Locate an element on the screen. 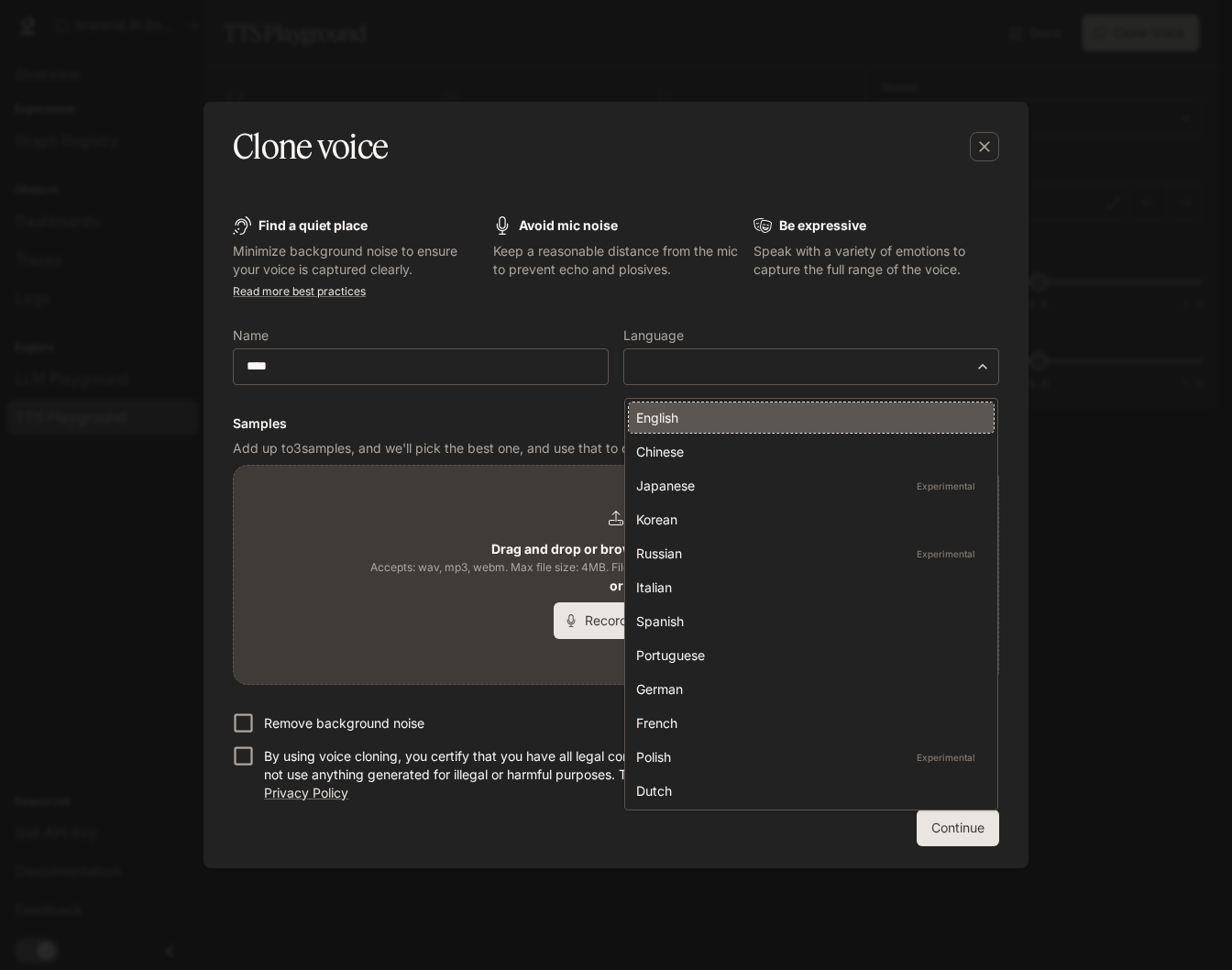 This screenshot has height=970, width=1232. div: Portuguese is located at coordinates (808, 654).